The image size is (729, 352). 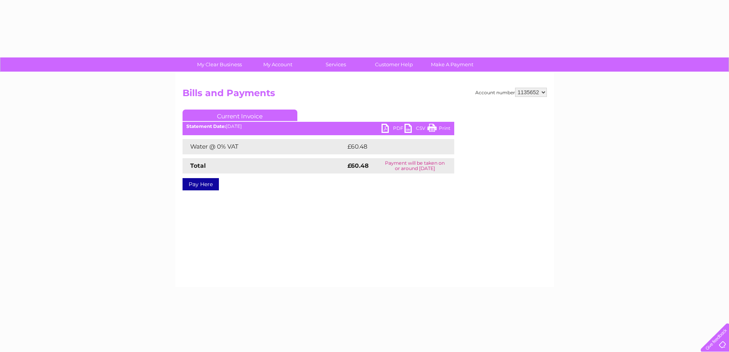 I want to click on a: Current Invoice, so click(x=240, y=115).